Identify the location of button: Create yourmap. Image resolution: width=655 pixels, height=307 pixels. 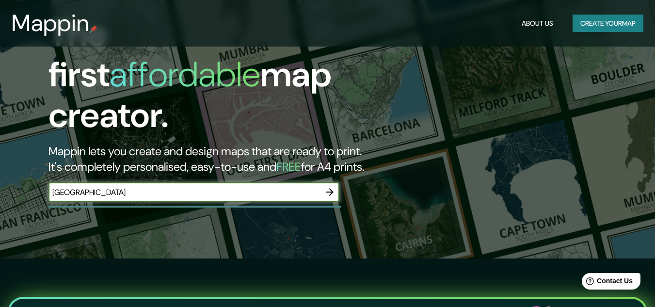
(608, 23).